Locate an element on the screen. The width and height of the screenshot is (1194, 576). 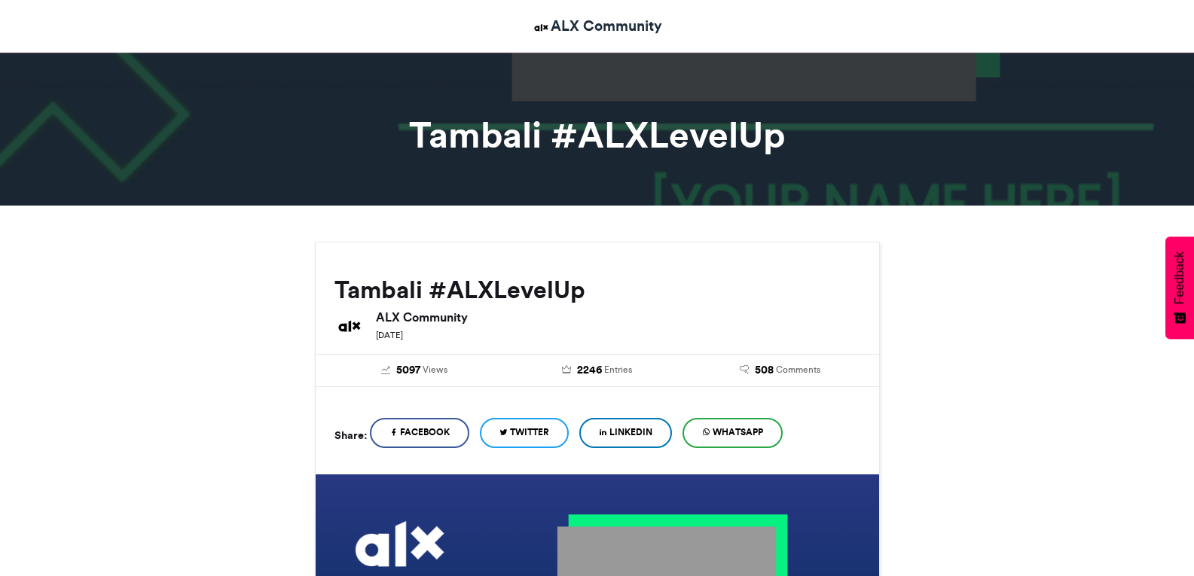
h2: Tambali #ALXLevelUp is located at coordinates (597, 290).